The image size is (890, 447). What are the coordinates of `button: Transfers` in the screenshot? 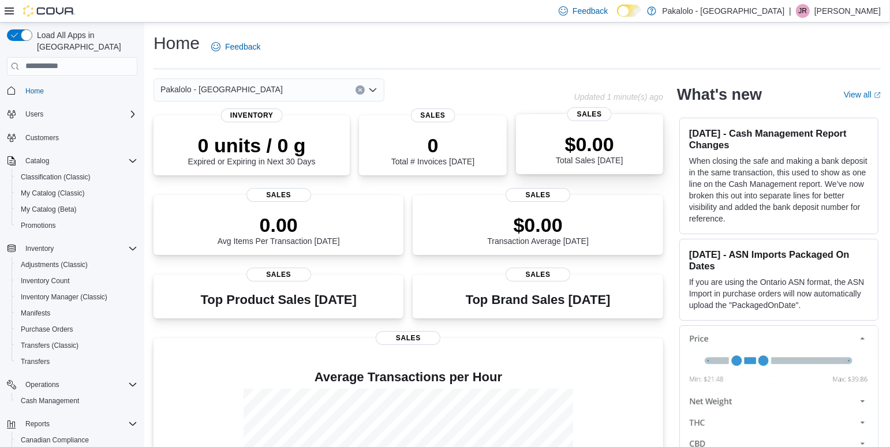 It's located at (77, 362).